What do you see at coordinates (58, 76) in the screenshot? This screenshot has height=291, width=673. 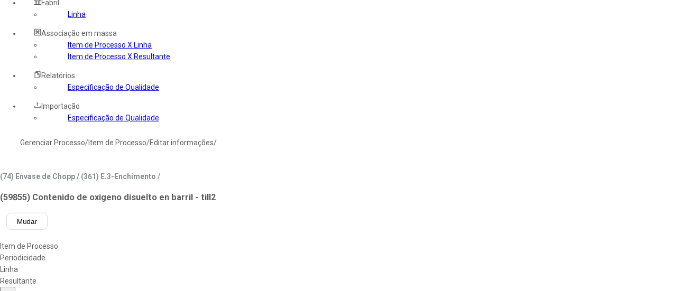 I see `span: Relatórios` at bounding box center [58, 76].